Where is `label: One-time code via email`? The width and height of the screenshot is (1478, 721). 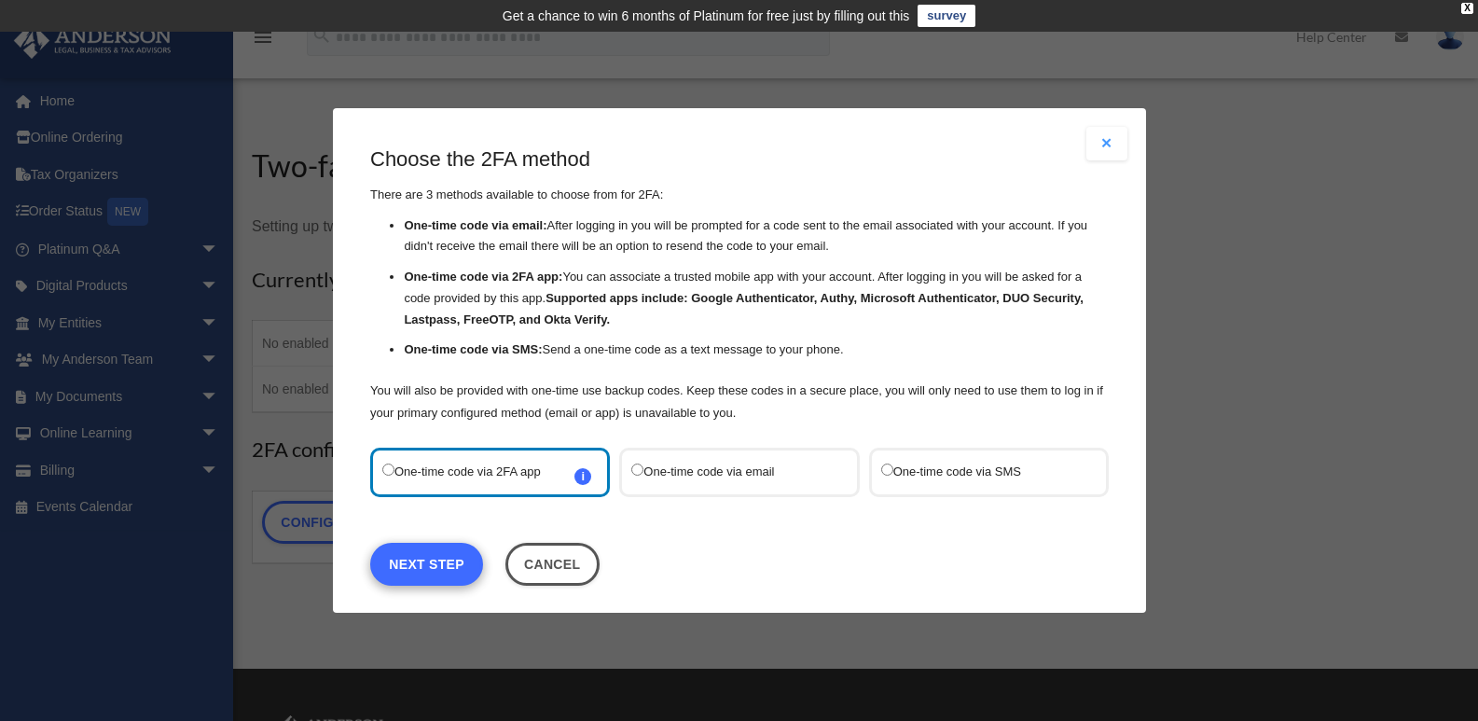 label: One-time code via email is located at coordinates (729, 472).